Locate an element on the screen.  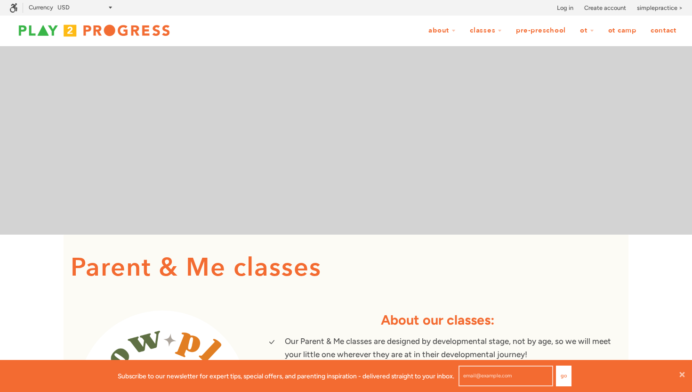
input: email@example.com is located at coordinates (505, 376).